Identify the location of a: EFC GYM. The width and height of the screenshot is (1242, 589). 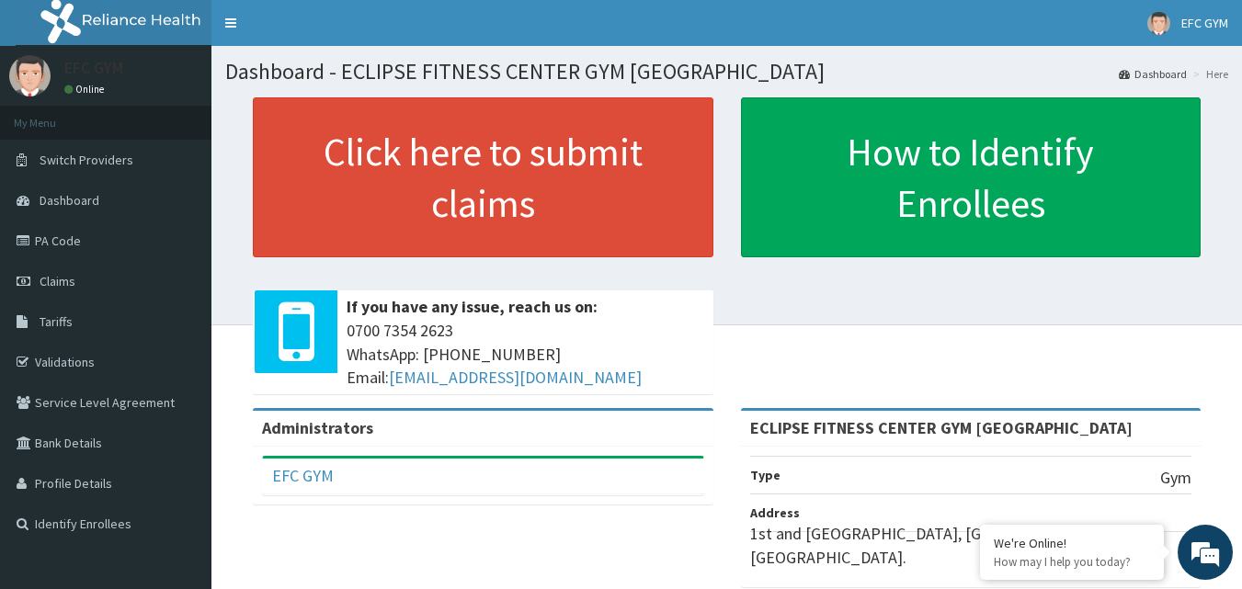
(303, 475).